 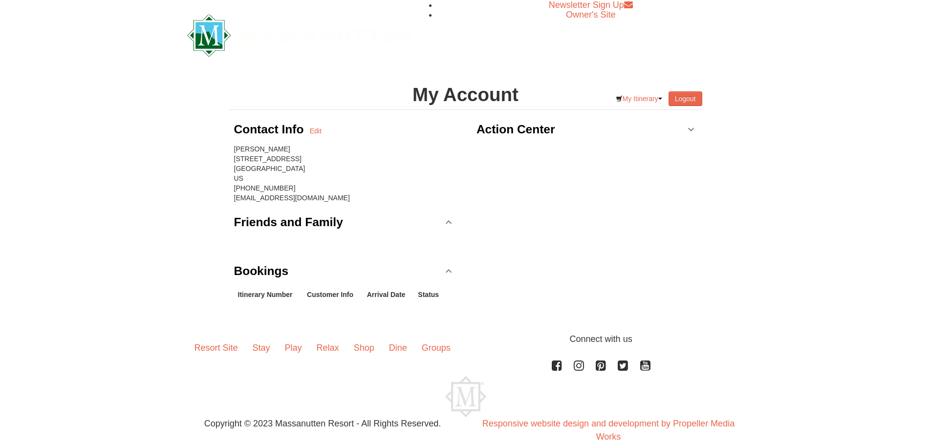 What do you see at coordinates (269, 295) in the screenshot?
I see `th: Itinerary Number` at bounding box center [269, 295].